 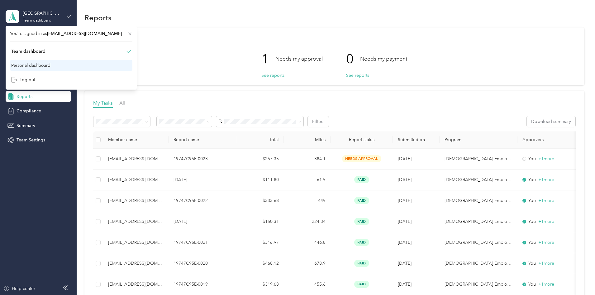 I want to click on div: Member name, so click(x=136, y=139).